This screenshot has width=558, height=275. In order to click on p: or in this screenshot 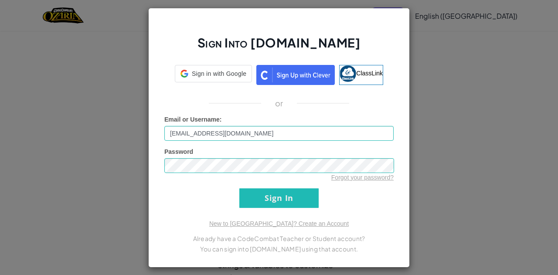, I will do `click(279, 103)`.